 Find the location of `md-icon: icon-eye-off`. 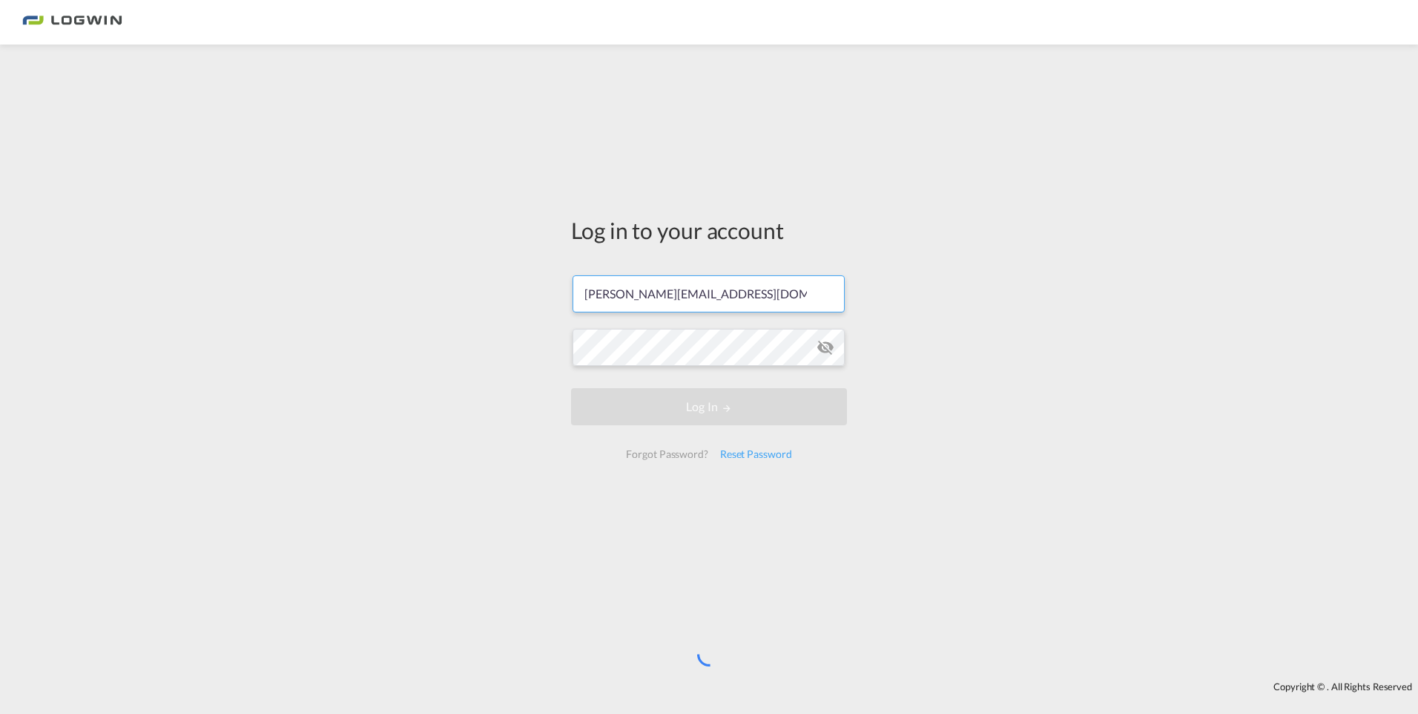

md-icon: icon-eye-off is located at coordinates (826, 347).